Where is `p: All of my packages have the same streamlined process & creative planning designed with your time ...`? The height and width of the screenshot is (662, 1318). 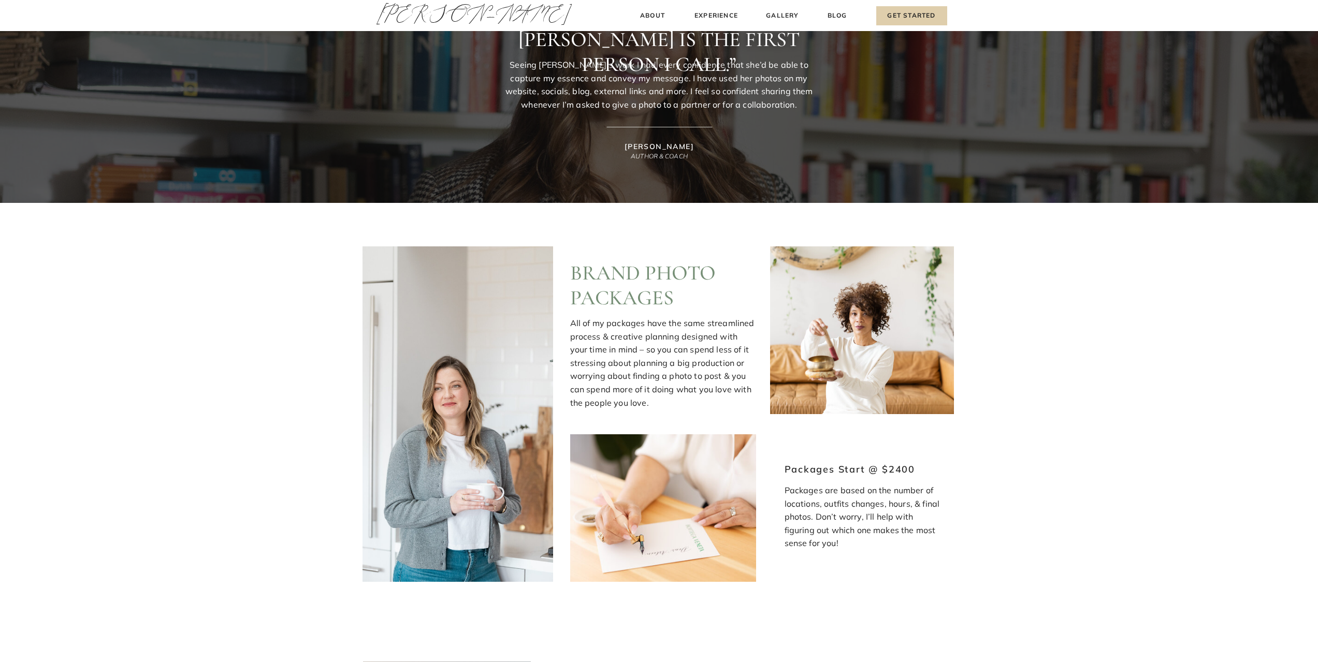 p: All of my packages have the same streamlined process & creative planning designed with your time ... is located at coordinates (663, 364).